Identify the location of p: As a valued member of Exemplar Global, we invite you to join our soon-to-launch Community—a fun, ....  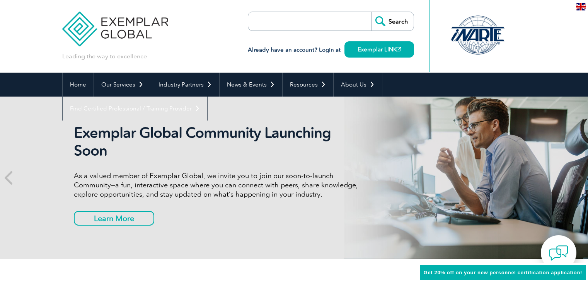
(219, 185).